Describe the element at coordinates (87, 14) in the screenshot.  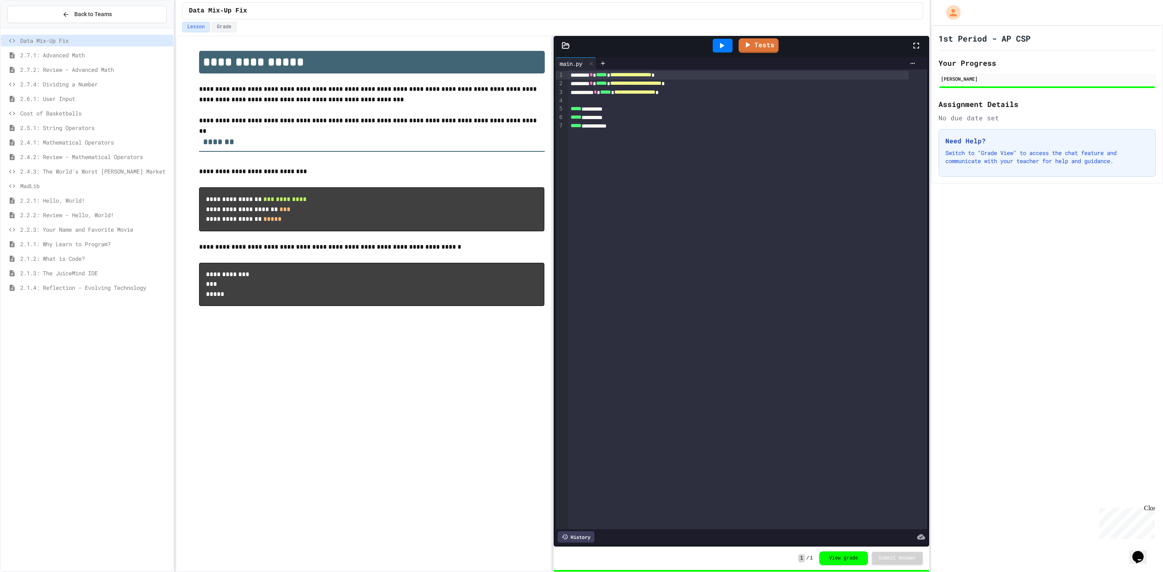
I see `button: Back to Teams` at that location.